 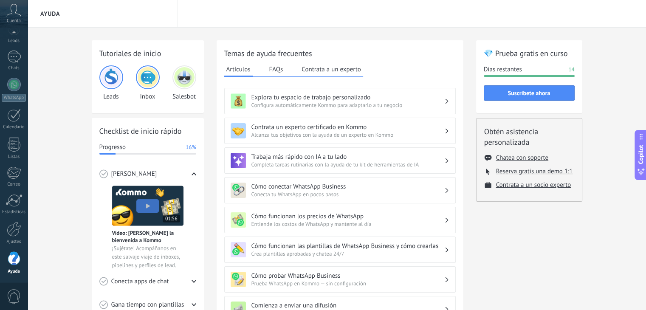 I want to click on div: WhatsApp, so click(x=14, y=98).